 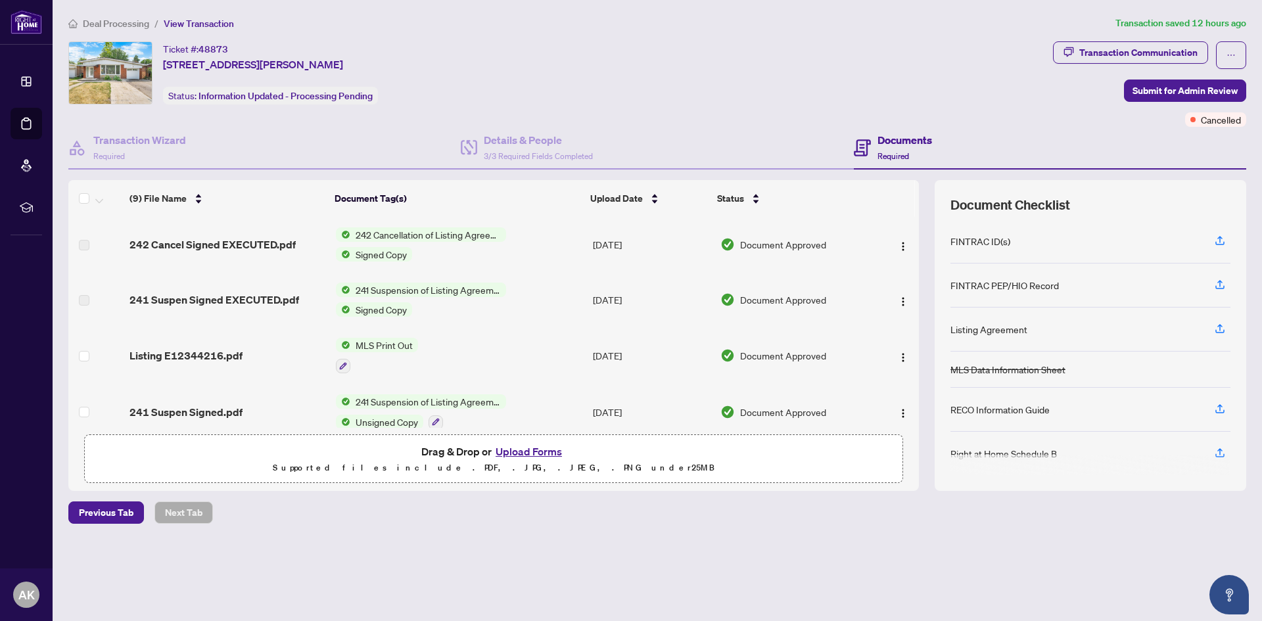 I want to click on th: Status, so click(x=791, y=199).